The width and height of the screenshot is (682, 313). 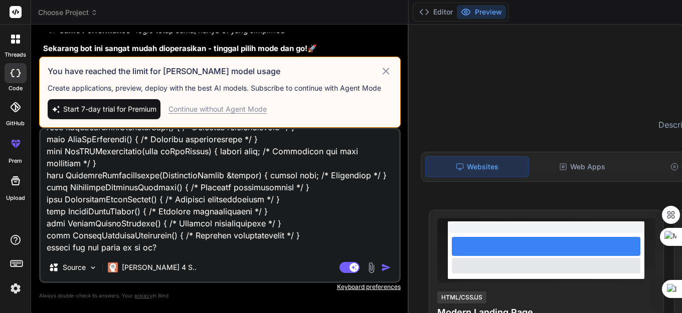 I want to click on button: Editor, so click(x=436, y=12).